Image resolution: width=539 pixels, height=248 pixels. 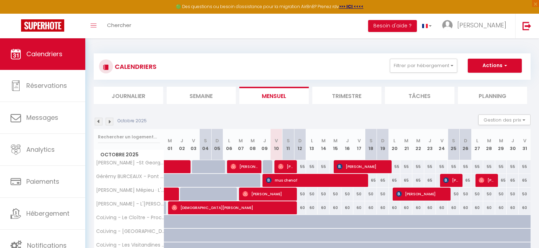 What do you see at coordinates (477, 144) in the screenshot?
I see `th: 27` at bounding box center [477, 144].